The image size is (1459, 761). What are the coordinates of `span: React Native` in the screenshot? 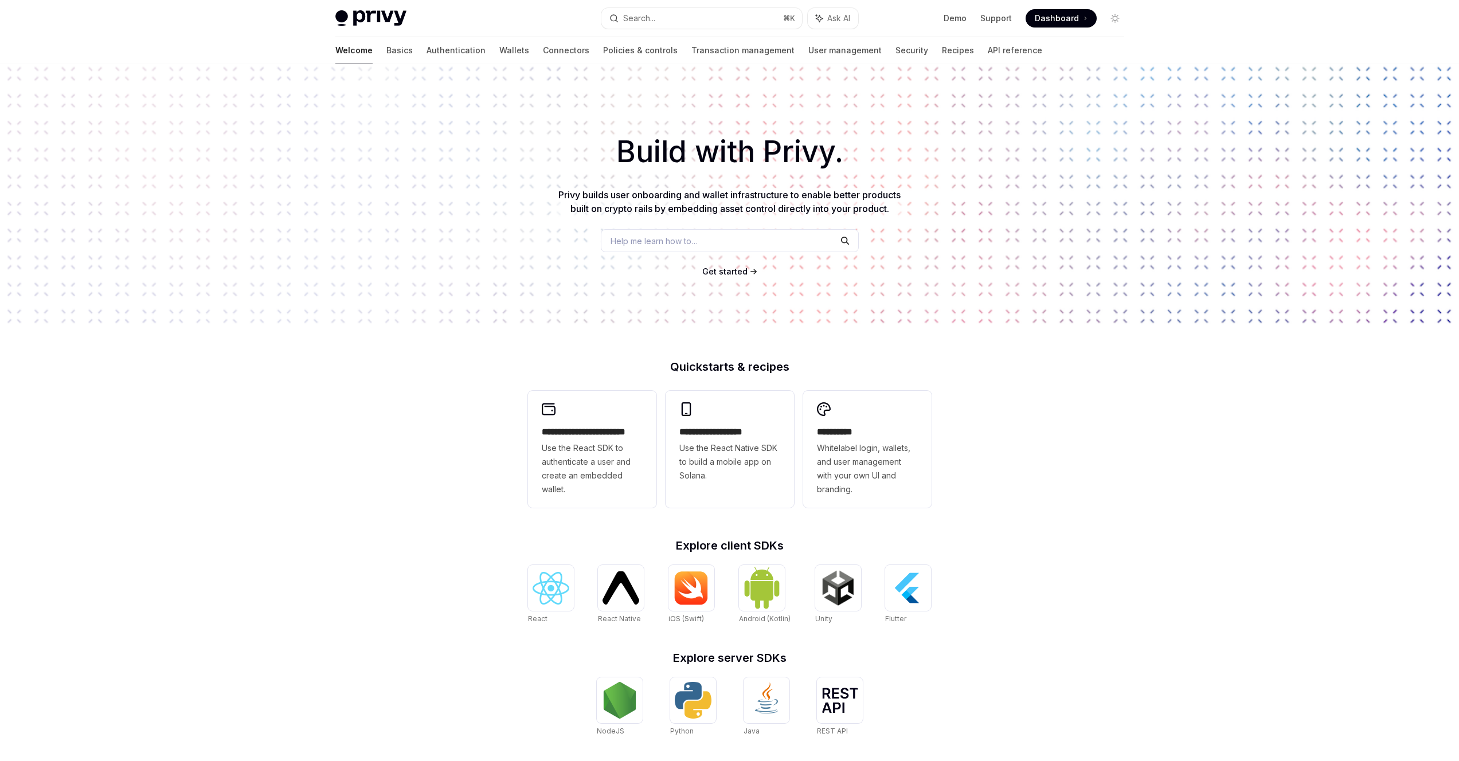 It's located at (619, 618).